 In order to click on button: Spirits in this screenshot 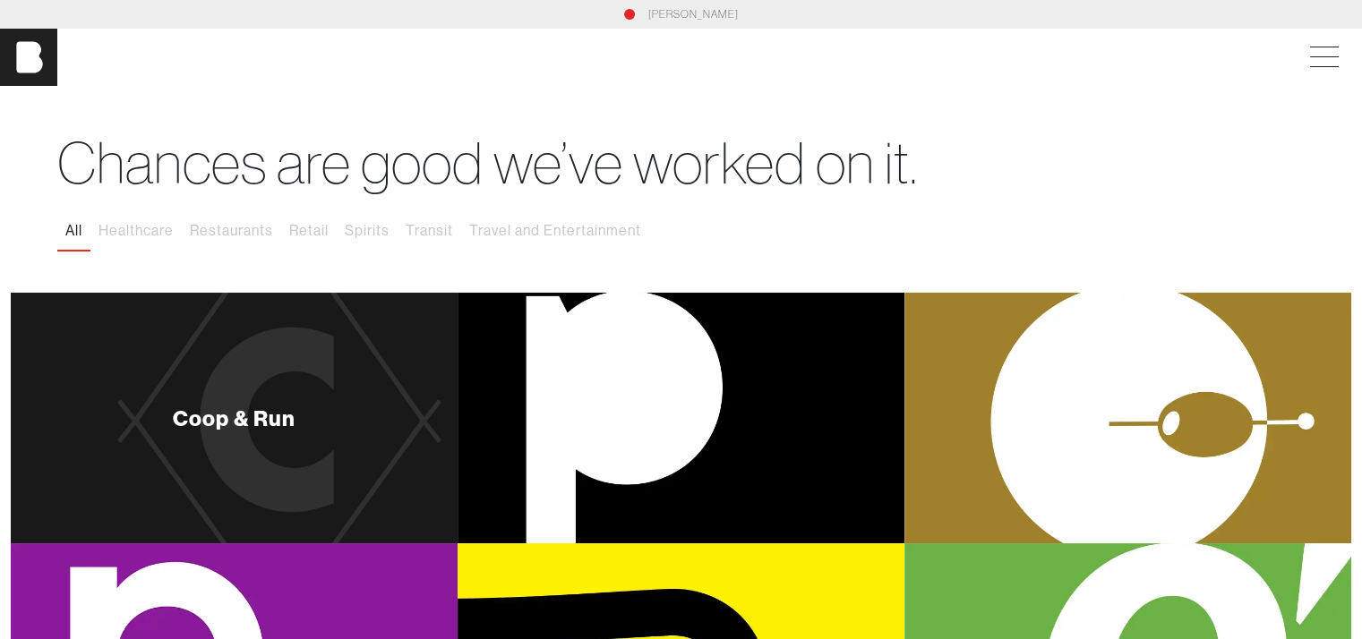, I will do `click(367, 231)`.